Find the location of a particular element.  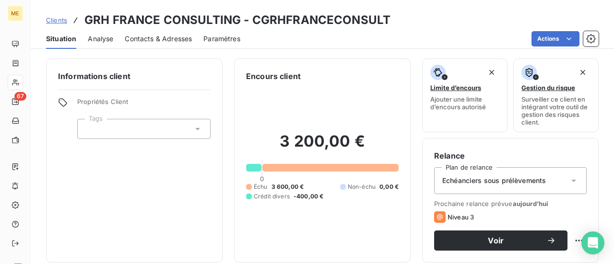

span: Ajouter une limite d’encours autorisé is located at coordinates (465, 103).